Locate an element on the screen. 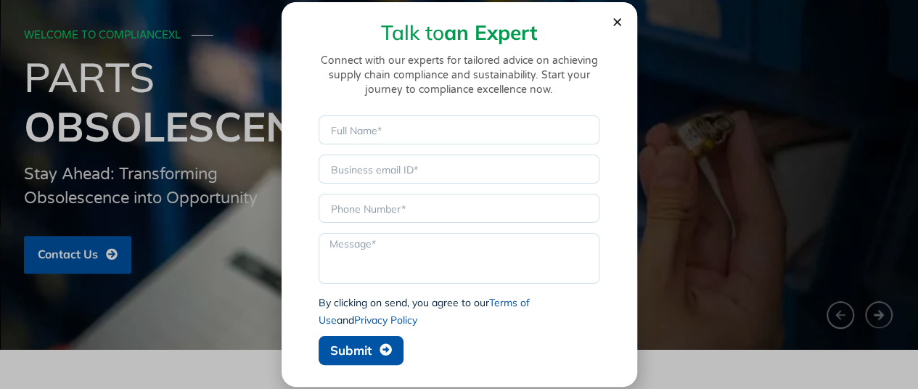  a: Terms of Use is located at coordinates (424, 311).